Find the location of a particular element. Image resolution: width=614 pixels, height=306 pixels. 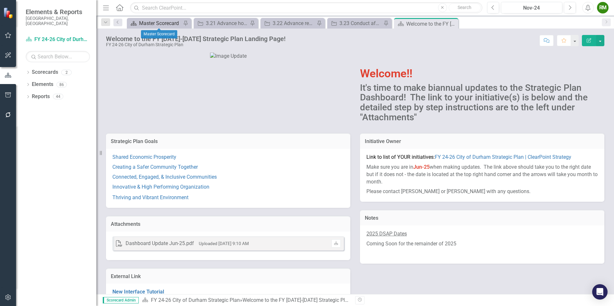

img: Image Update is located at coordinates (228, 56).